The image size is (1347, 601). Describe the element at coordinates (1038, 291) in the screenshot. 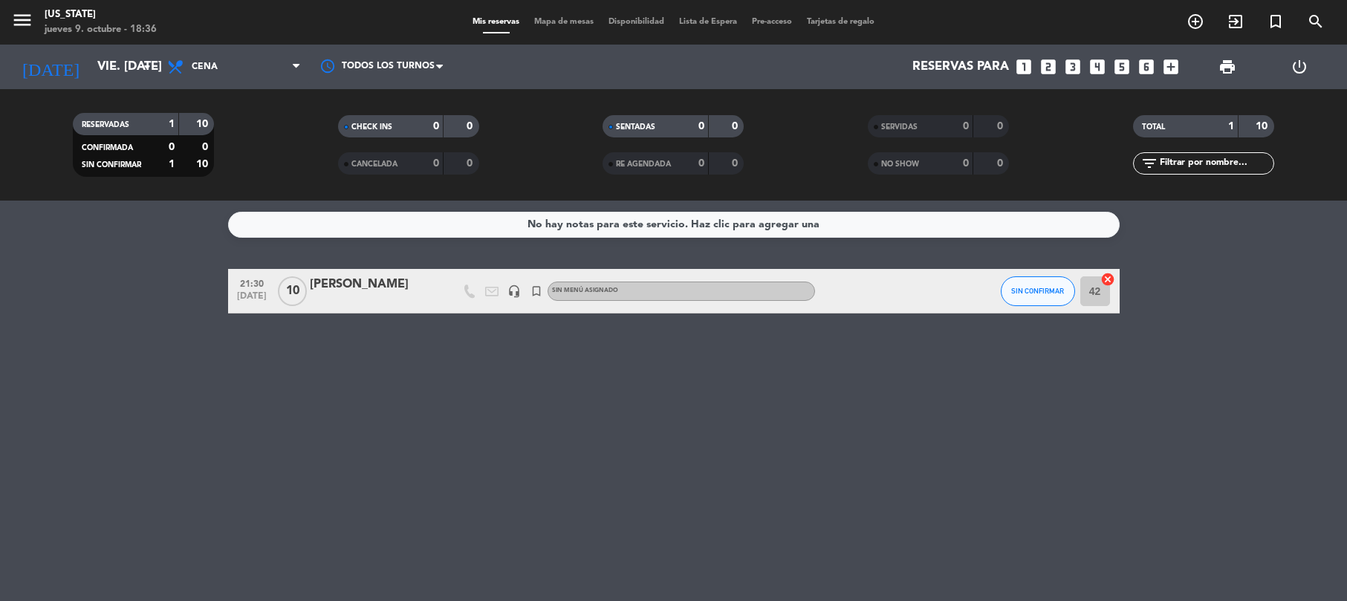

I see `button: SIN CONFIRMAR` at that location.